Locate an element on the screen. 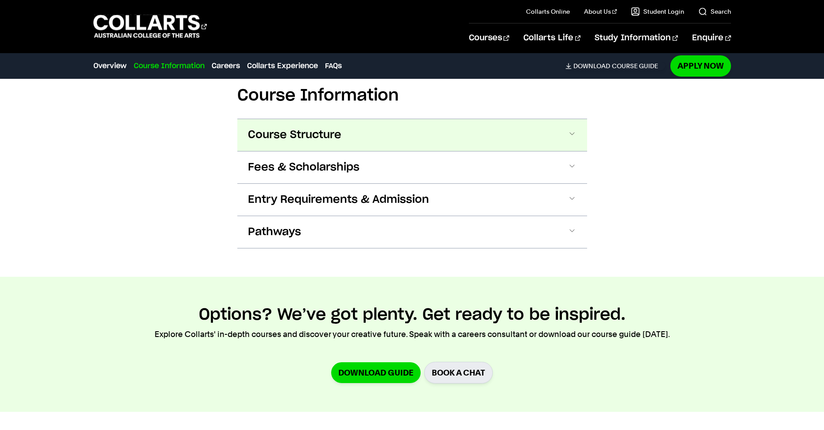 The height and width of the screenshot is (430, 824). a: Careers is located at coordinates (226, 66).